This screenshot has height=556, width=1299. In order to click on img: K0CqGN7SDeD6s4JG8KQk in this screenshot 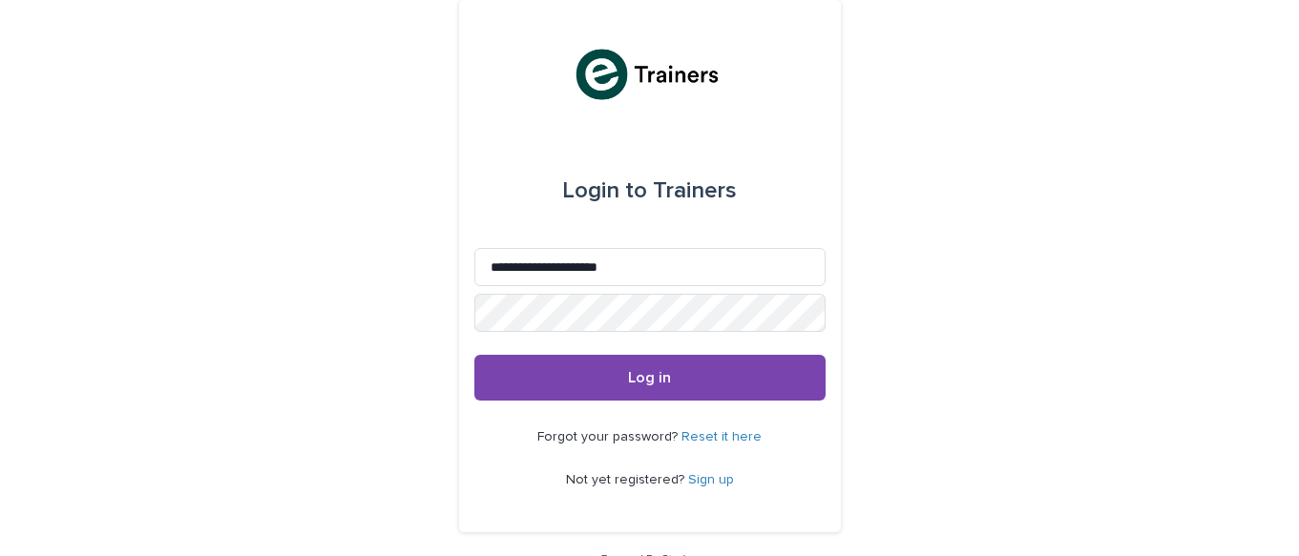, I will do `click(649, 74)`.